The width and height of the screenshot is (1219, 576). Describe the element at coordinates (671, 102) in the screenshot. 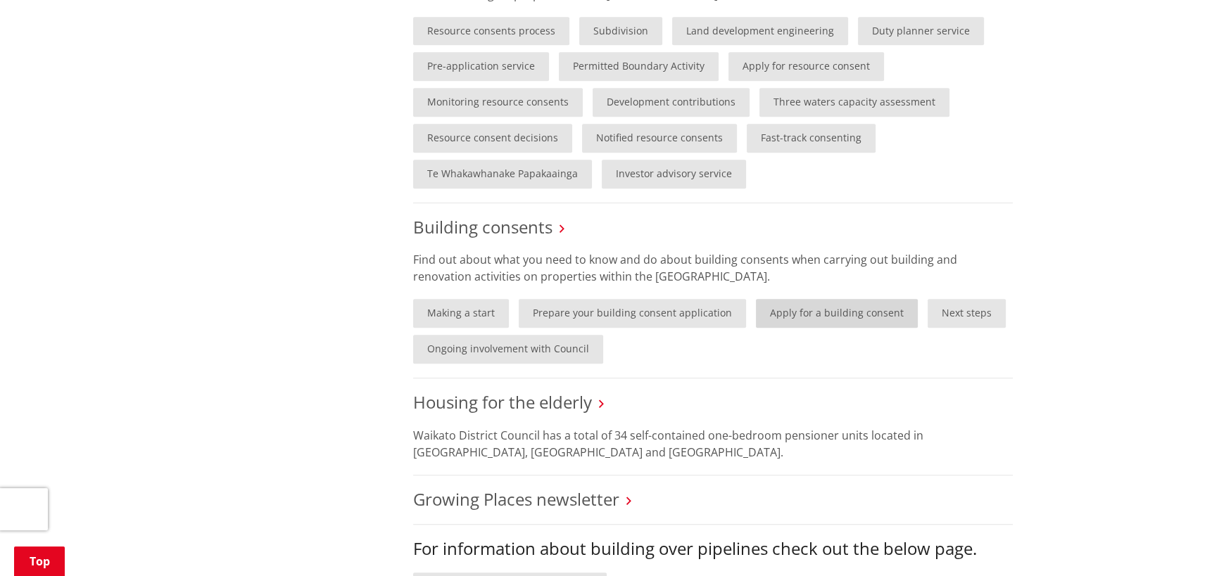

I see `a: Development contributions` at that location.